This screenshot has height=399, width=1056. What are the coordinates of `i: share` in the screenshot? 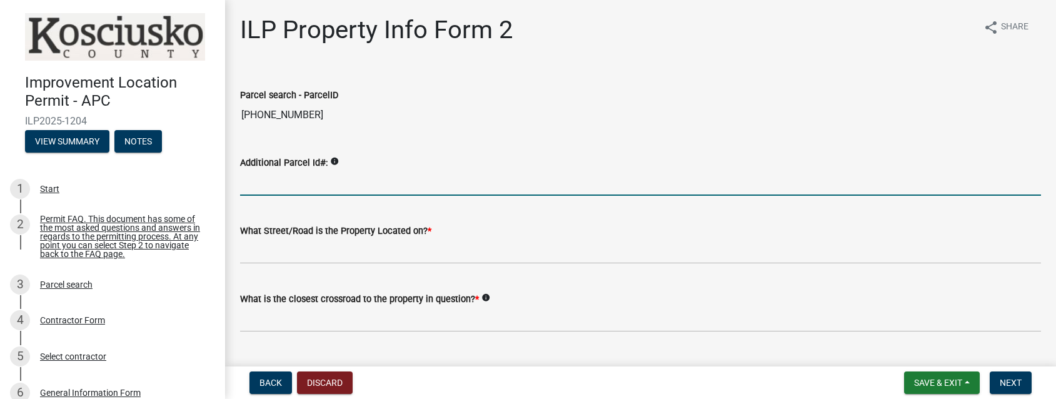 It's located at (991, 28).